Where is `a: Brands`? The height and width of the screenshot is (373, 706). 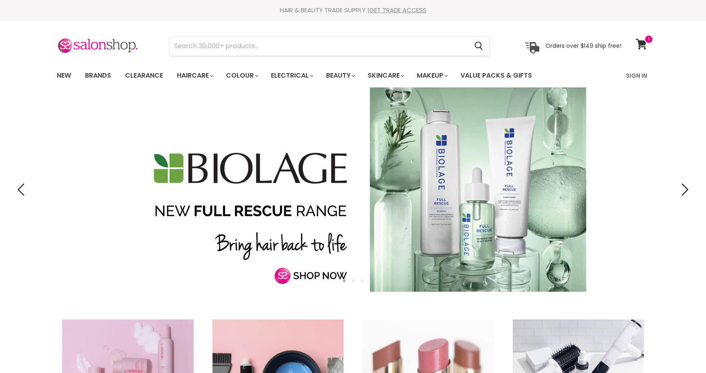 a: Brands is located at coordinates (98, 76).